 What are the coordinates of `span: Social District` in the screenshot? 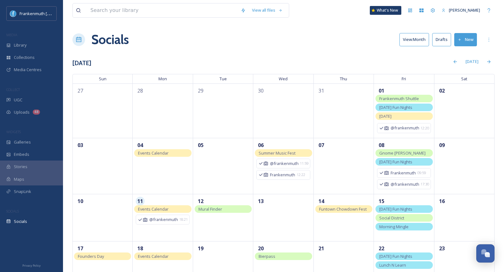 It's located at (392, 218).